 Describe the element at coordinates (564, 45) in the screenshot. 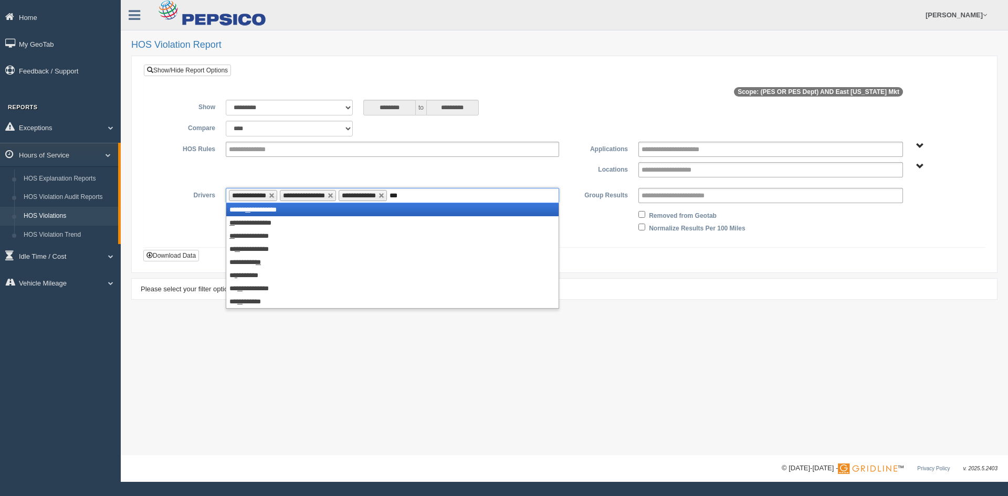

I see `h2: HOS Violation Report` at that location.